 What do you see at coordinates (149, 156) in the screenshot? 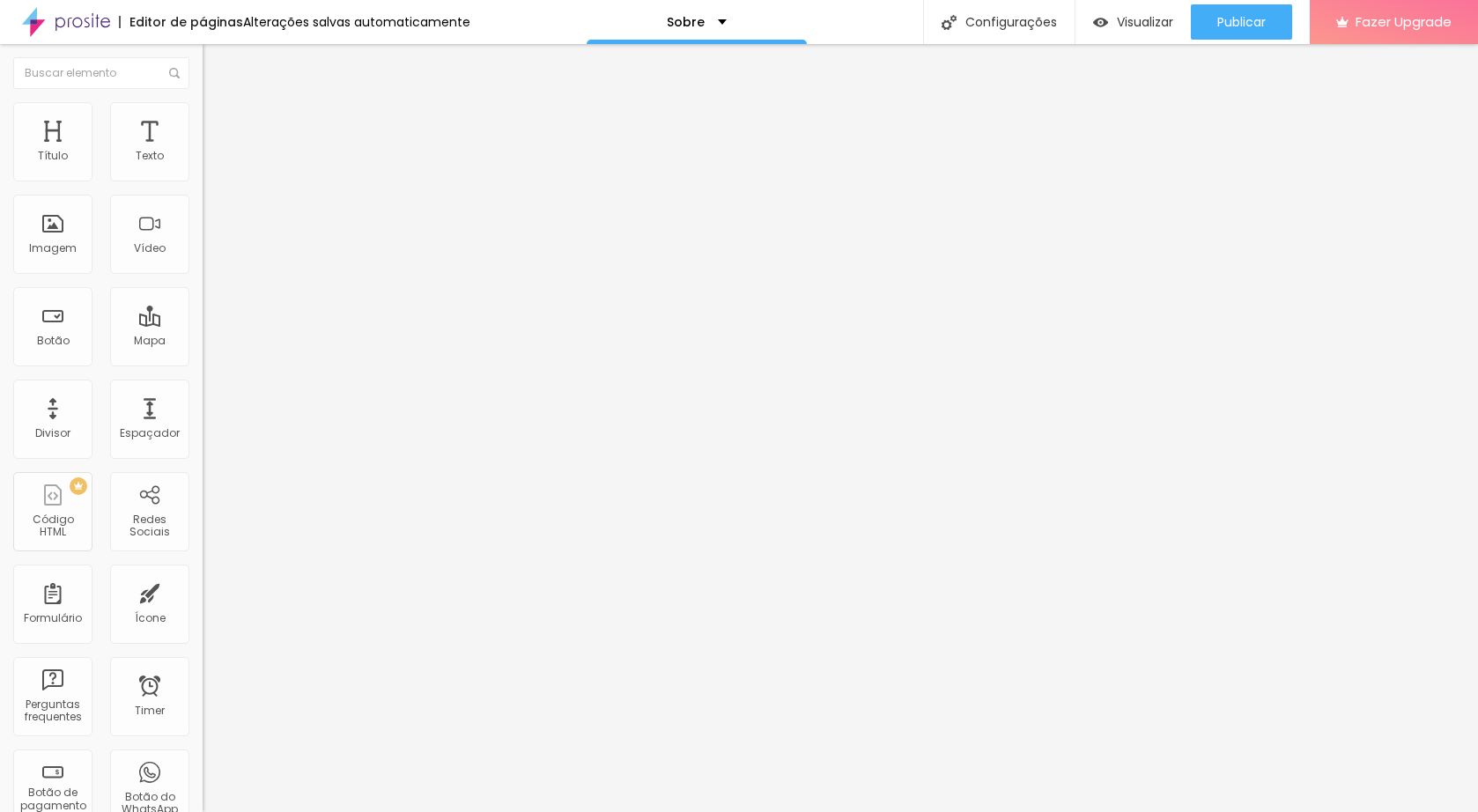
I see `div: Texto` at bounding box center [149, 156].